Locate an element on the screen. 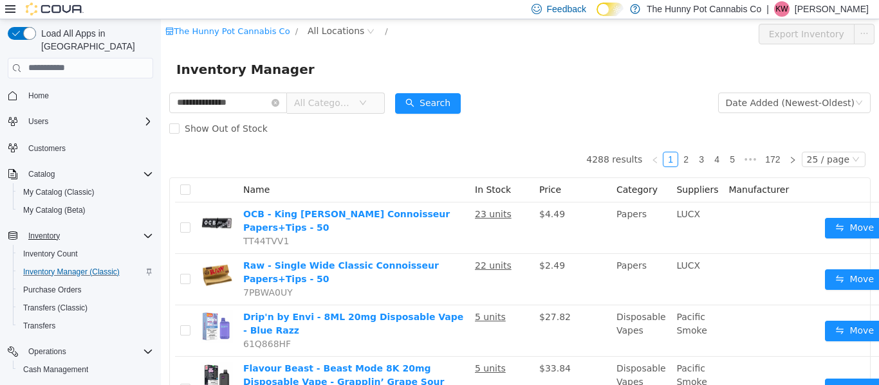 Image resolution: width=879 pixels, height=385 pixels. span: $4.49 is located at coordinates (391, 195).